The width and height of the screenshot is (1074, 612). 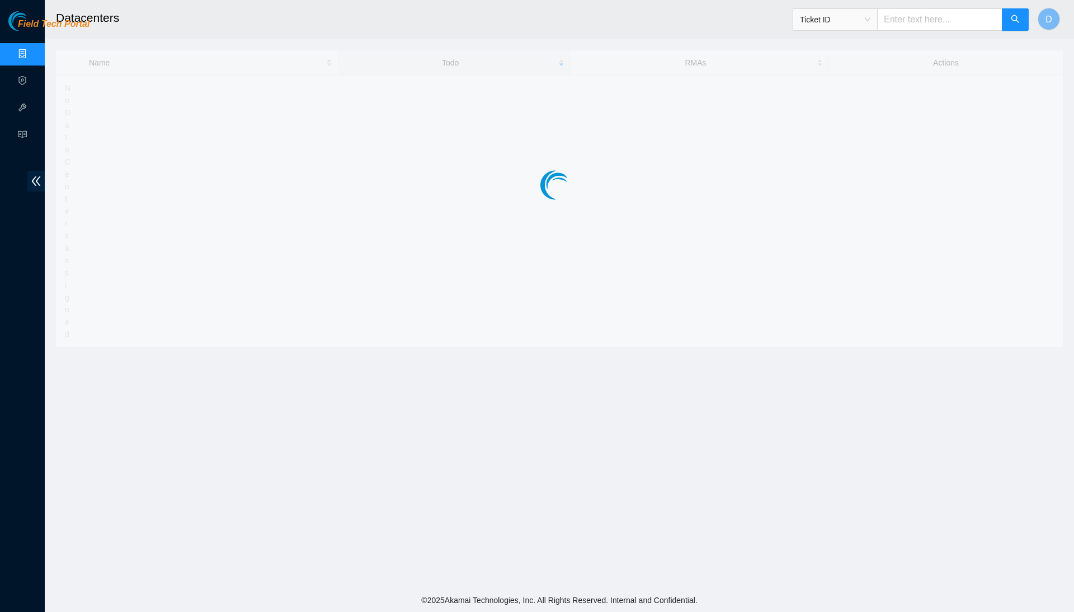 What do you see at coordinates (1049, 19) in the screenshot?
I see `button: D` at bounding box center [1049, 19].